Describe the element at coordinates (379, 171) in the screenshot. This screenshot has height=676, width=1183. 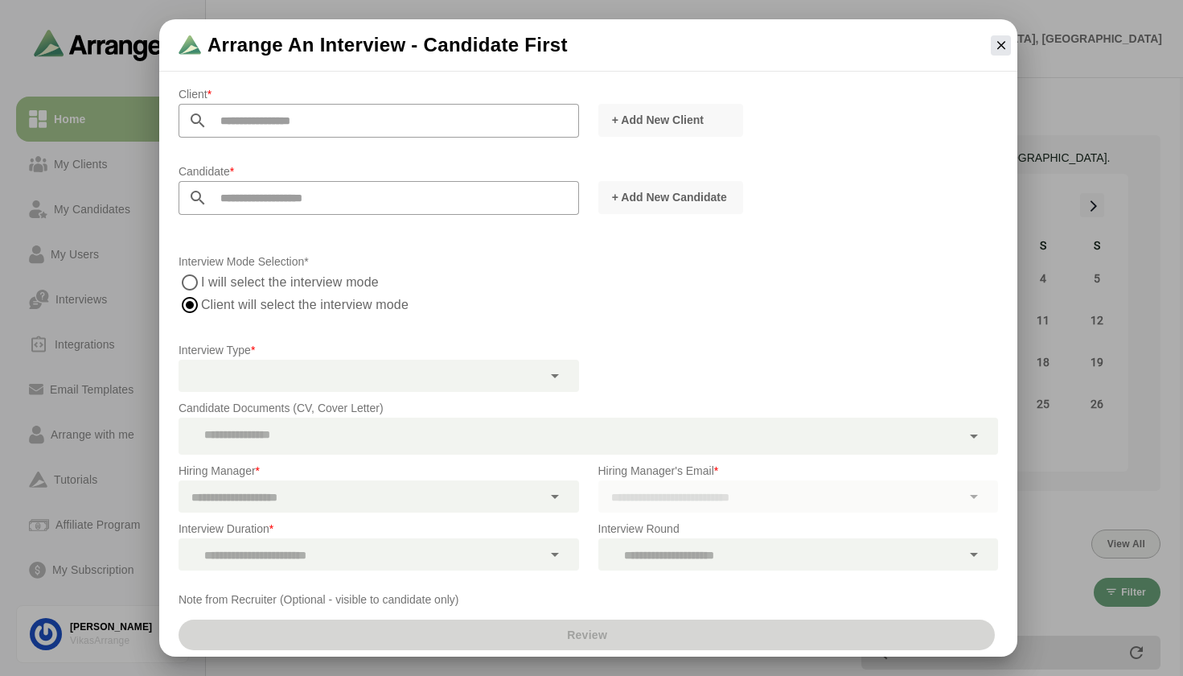
I see `p: Candidate` at that location.